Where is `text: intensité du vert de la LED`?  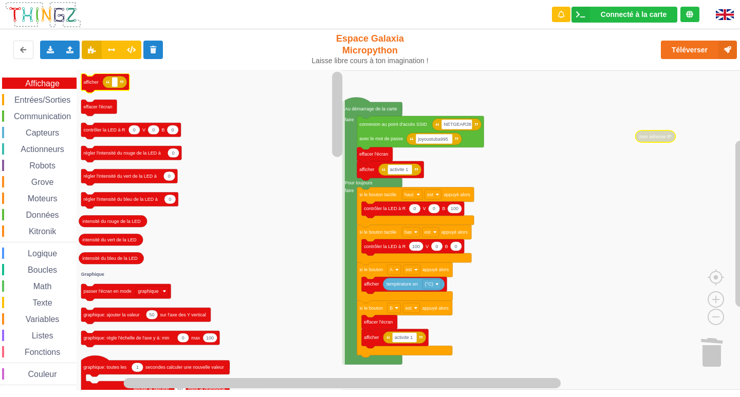 text: intensité du vert de la LED is located at coordinates (109, 240).